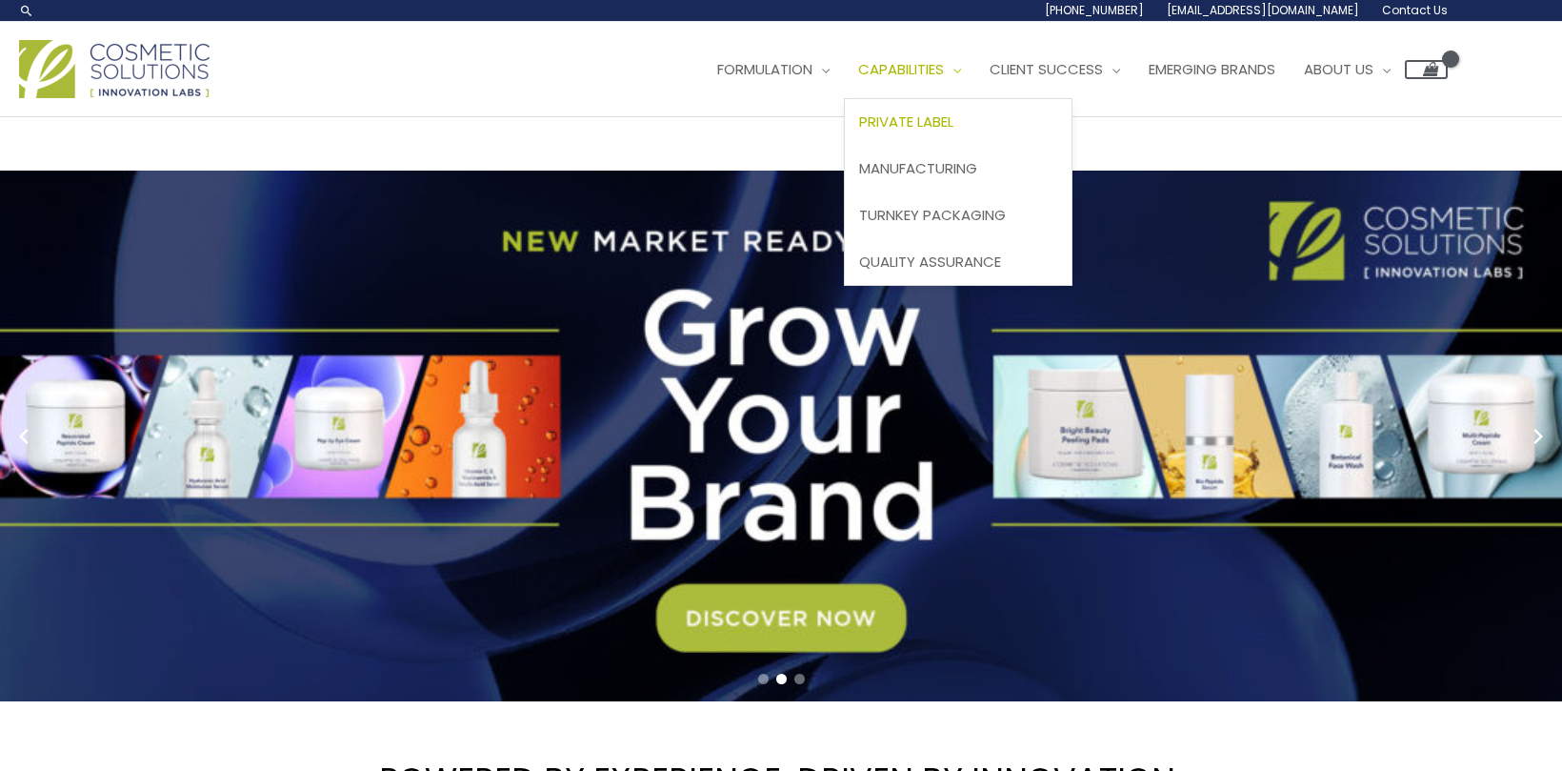  I want to click on a: About Us, so click(1347, 70).